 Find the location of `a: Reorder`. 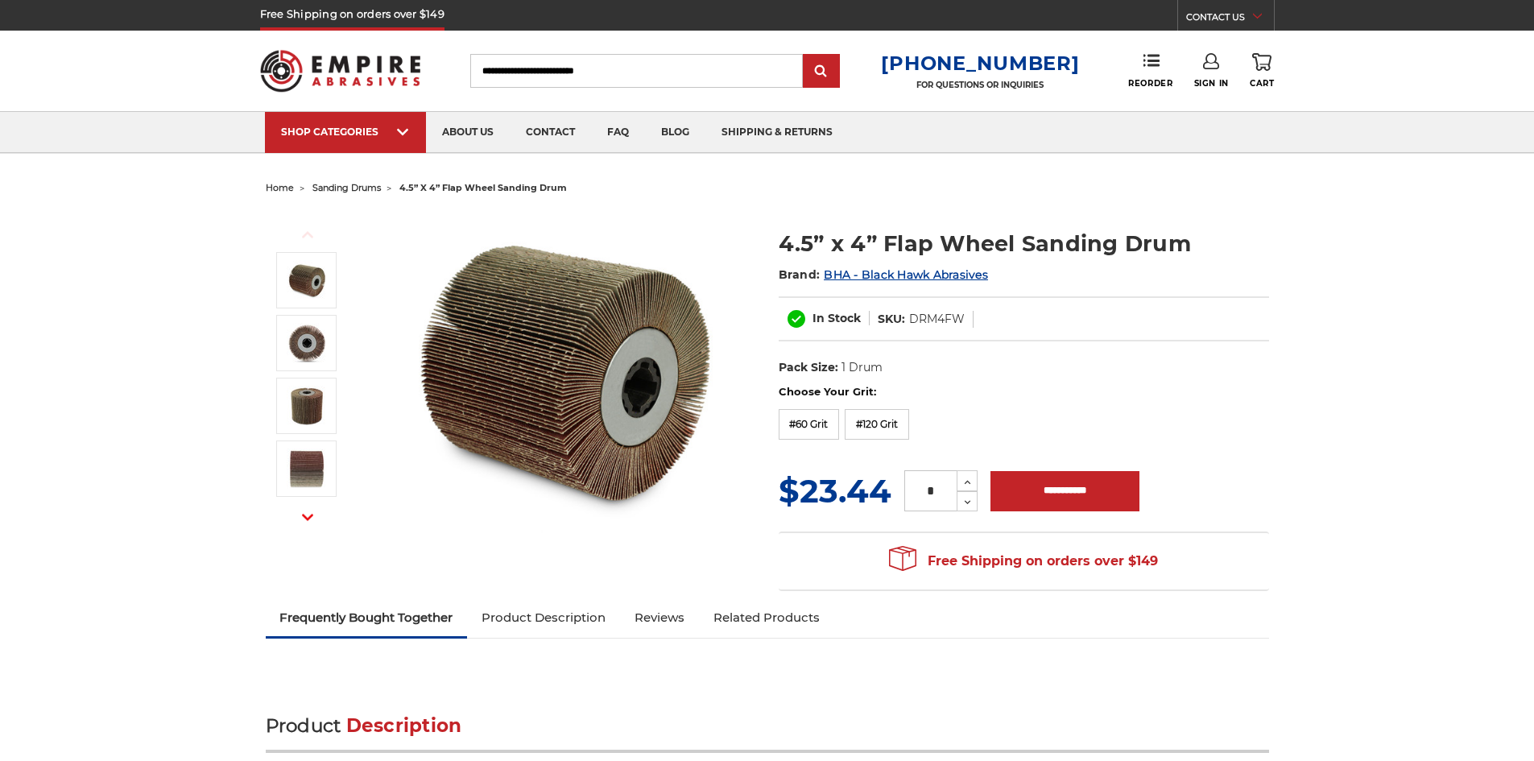

a: Reorder is located at coordinates (1150, 70).